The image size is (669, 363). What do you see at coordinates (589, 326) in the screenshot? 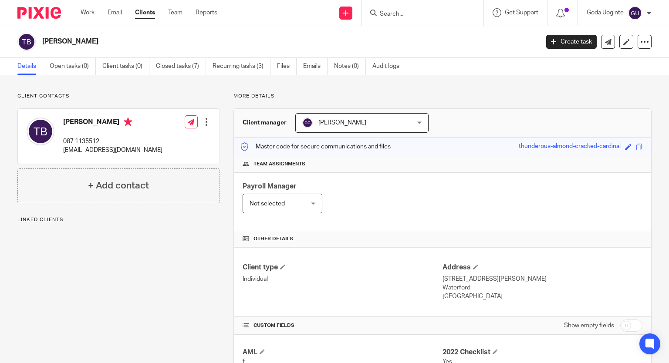
I see `label: Show empty fields` at bounding box center [589, 326].